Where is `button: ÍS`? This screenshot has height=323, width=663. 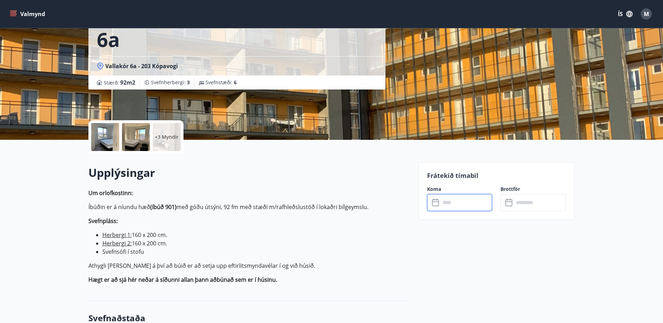
button: ÍS is located at coordinates (625, 14).